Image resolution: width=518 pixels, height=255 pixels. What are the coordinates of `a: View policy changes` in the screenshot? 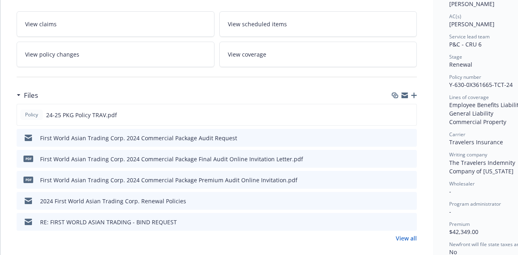 It's located at (115, 54).